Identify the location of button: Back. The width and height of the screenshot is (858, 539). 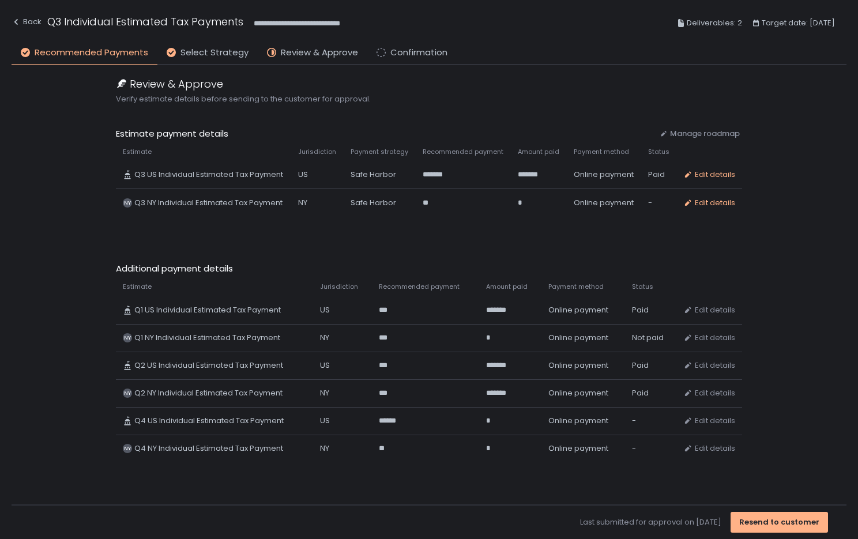
(27, 23).